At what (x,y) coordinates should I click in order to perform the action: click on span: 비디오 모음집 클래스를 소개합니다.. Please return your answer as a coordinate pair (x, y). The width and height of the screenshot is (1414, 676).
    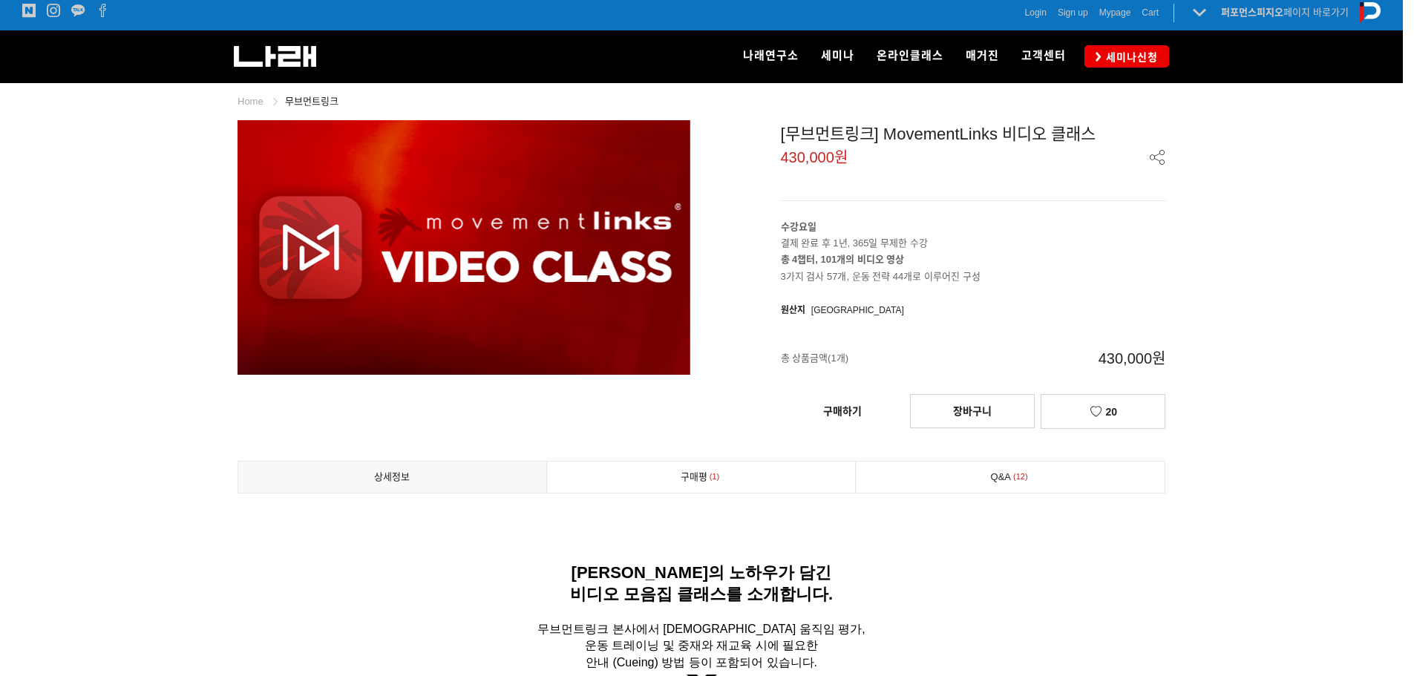
    Looking at the image, I should click on (702, 594).